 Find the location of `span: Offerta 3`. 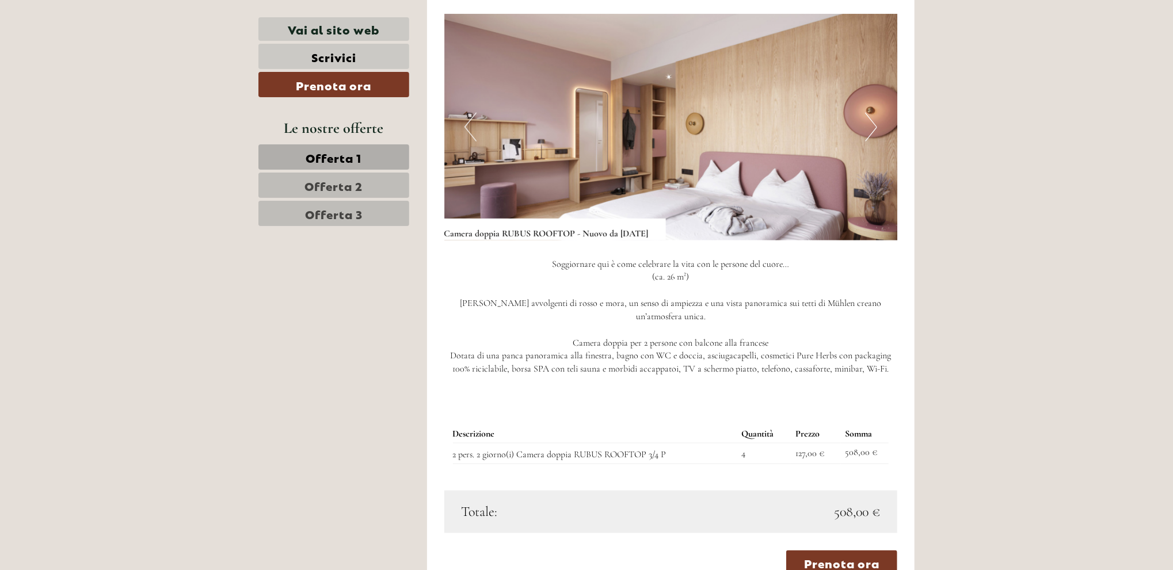

span: Offerta 3 is located at coordinates (334, 213).